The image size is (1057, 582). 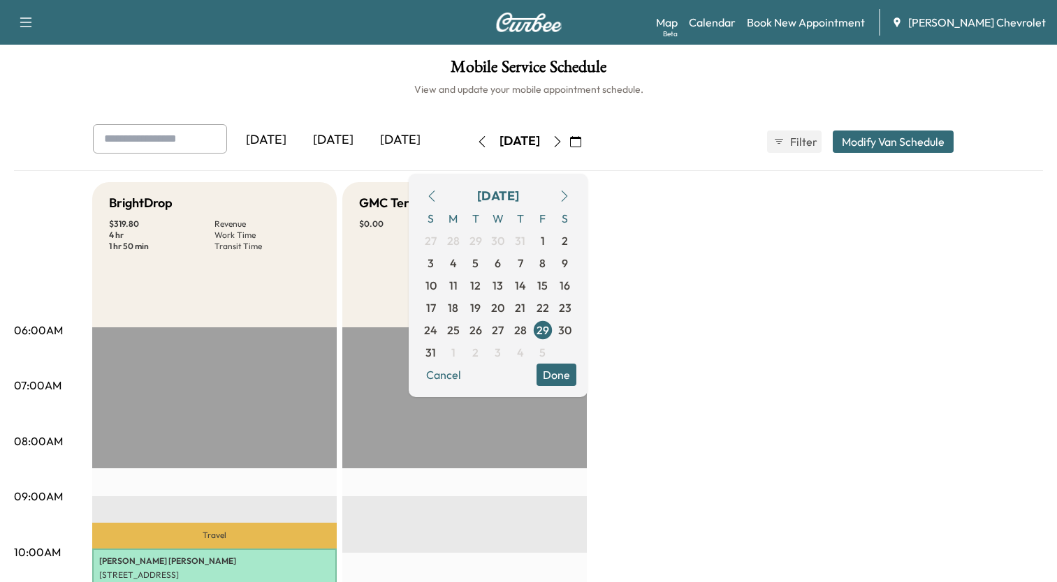 What do you see at coordinates (497, 286) in the screenshot?
I see `span: 13` at bounding box center [497, 286].